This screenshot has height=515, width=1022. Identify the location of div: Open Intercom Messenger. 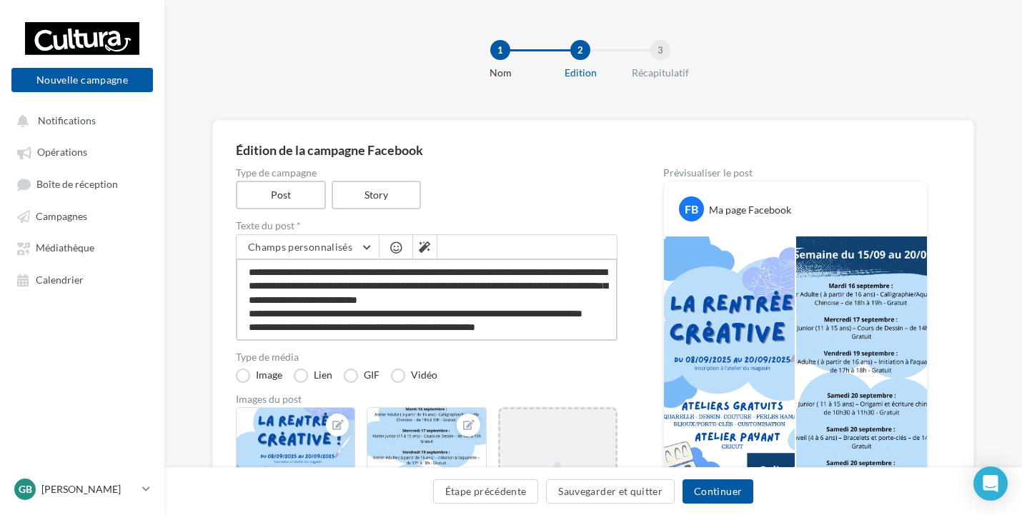
(990, 484).